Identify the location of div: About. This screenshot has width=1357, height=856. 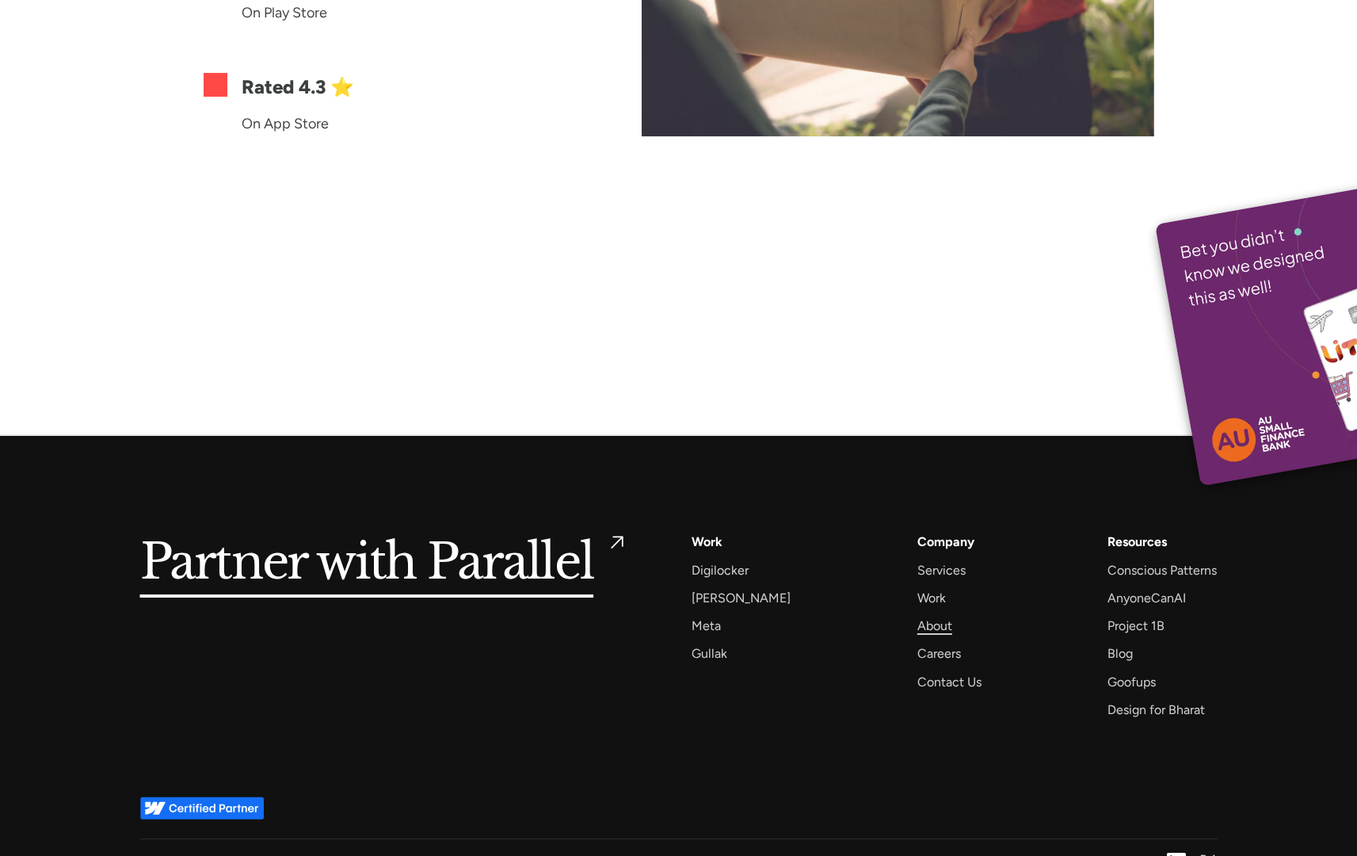
(935, 625).